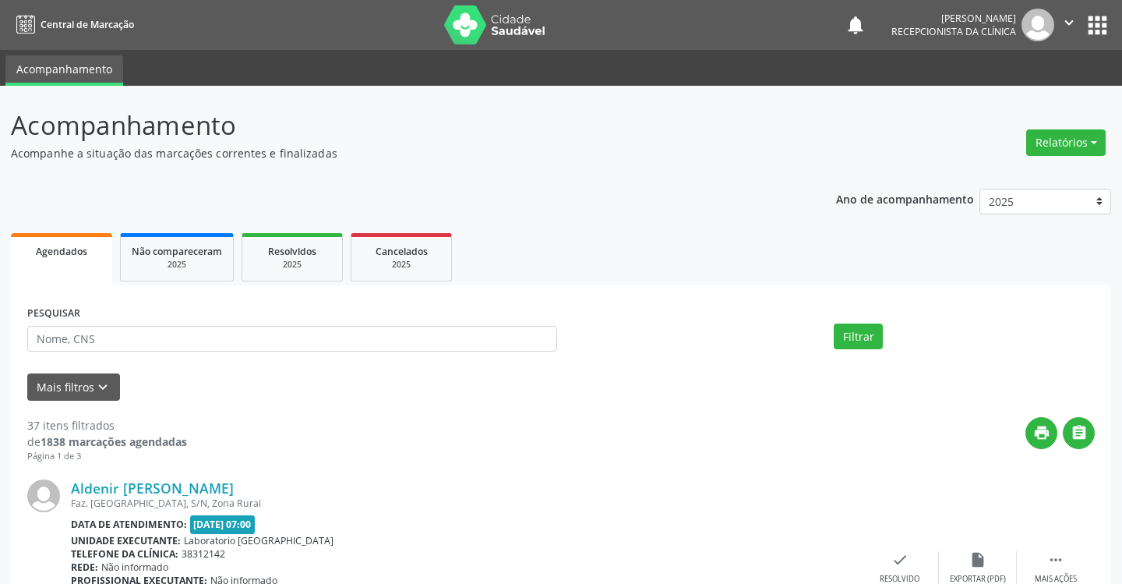 The image size is (1122, 584). What do you see at coordinates (72, 24) in the screenshot?
I see `a: Central de Marcação` at bounding box center [72, 24].